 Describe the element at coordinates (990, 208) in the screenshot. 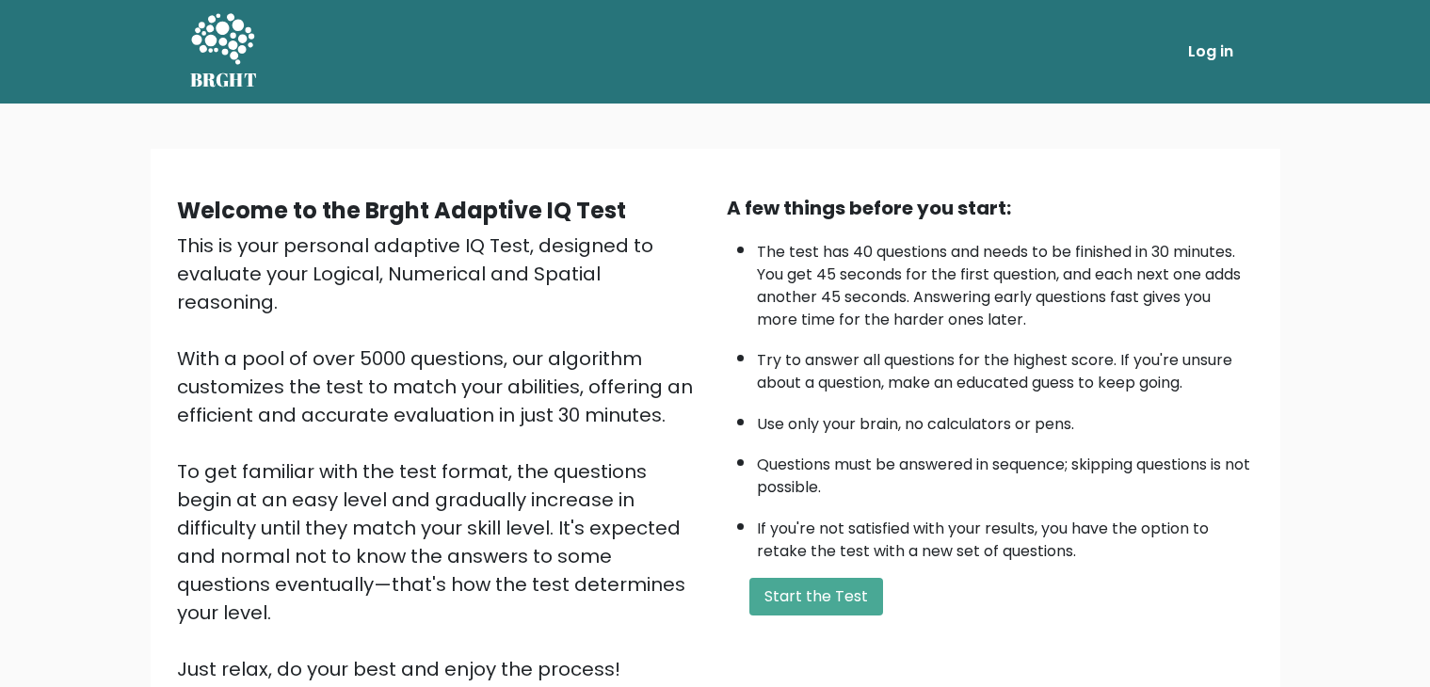

I see `div: A few things before you start:` at that location.